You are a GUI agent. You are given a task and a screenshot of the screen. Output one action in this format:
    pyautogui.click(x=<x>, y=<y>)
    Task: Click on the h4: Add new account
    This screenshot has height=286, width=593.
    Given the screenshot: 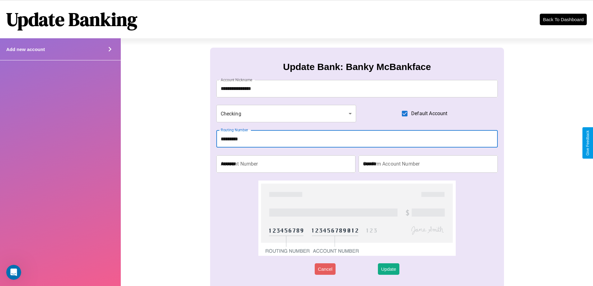 What is the action you would take?
    pyautogui.click(x=26, y=49)
    